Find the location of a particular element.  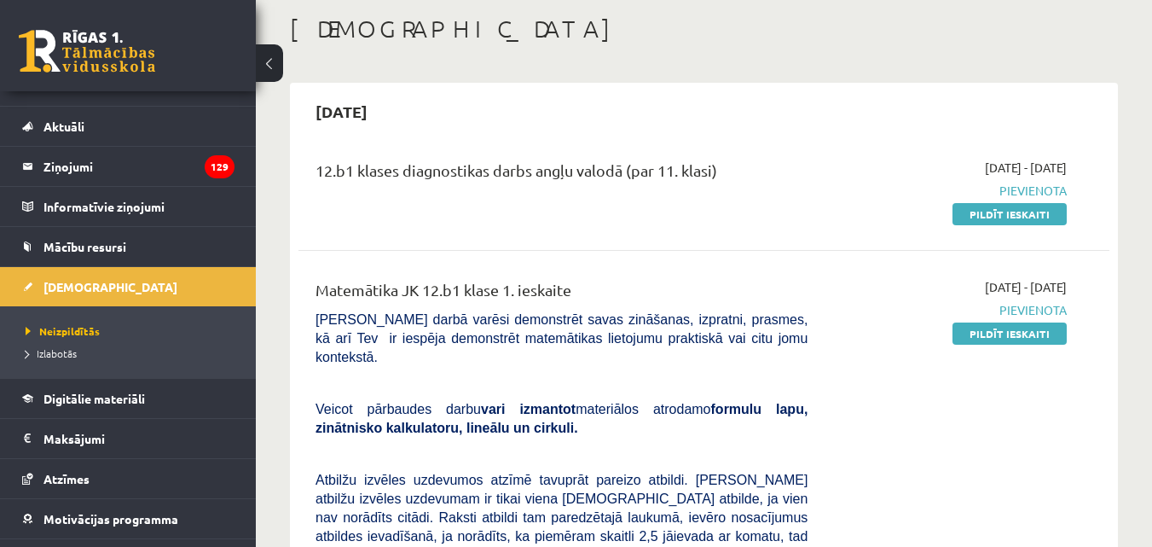

span: Veicot pārbaudes darbu materiālos atrodamo is located at coordinates (561, 418).